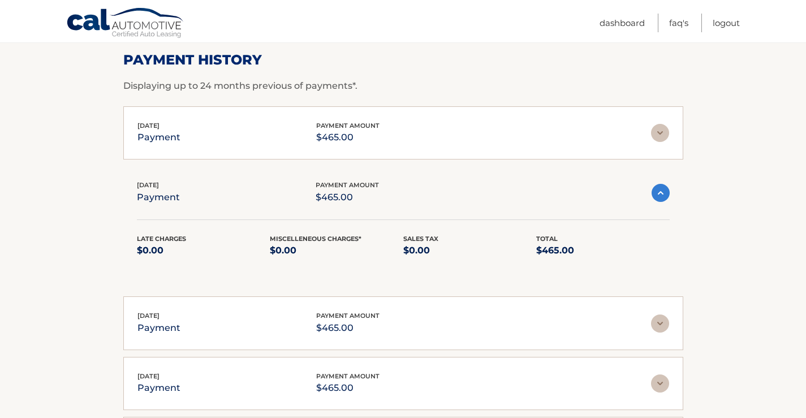 The height and width of the screenshot is (418, 806). I want to click on a: Logout, so click(727, 23).